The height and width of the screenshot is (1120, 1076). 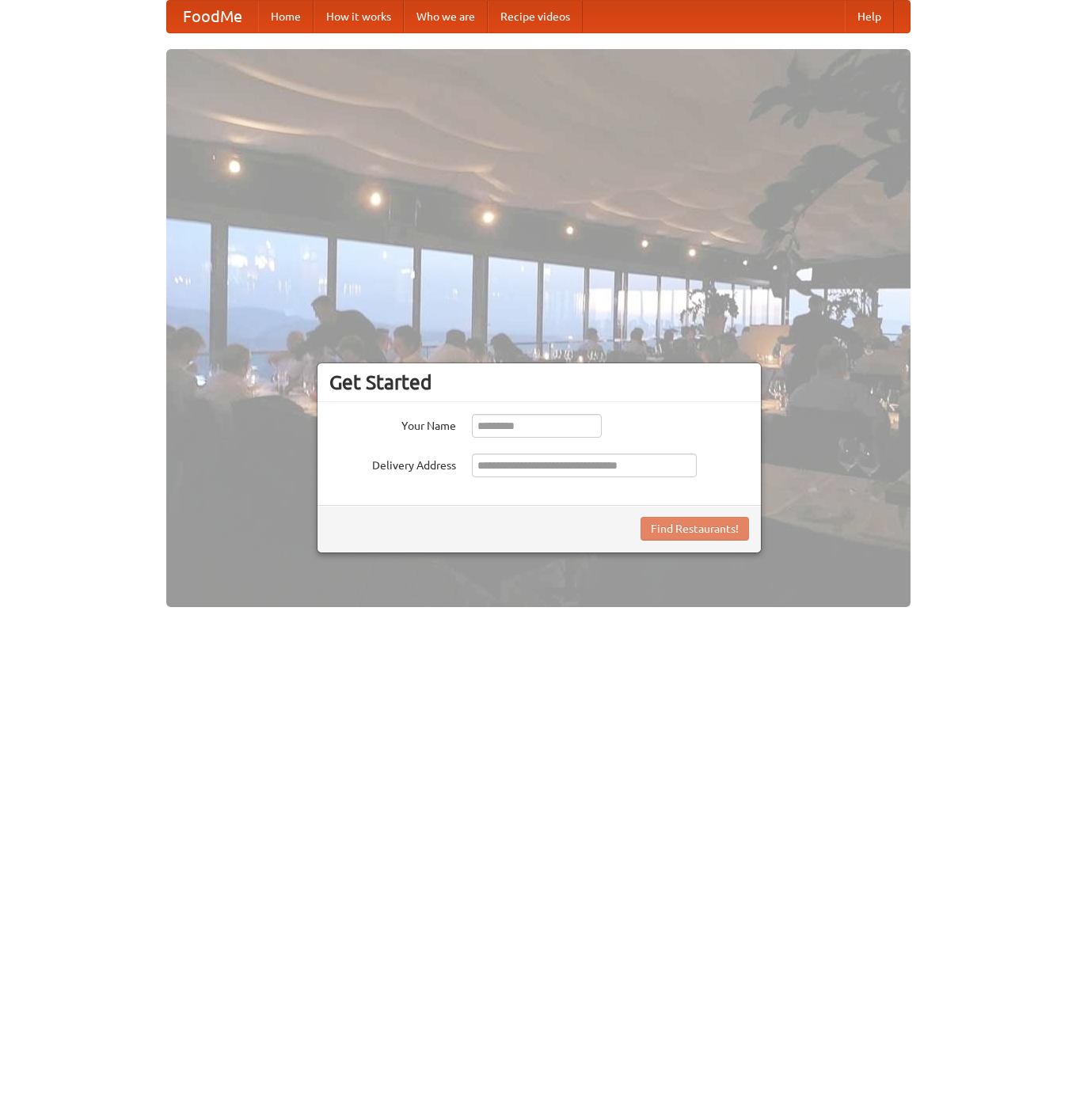 I want to click on a: Recipe videos, so click(x=535, y=16).